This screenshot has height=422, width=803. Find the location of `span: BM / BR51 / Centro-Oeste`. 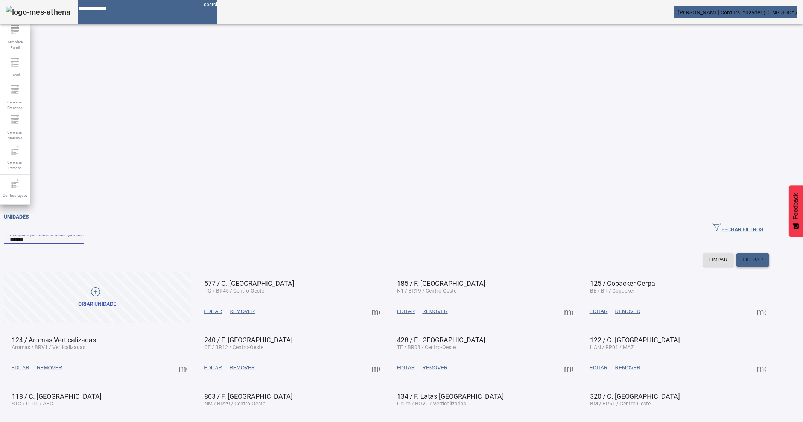

span: BM / BR51 / Centro-Oeste is located at coordinates (620, 404).